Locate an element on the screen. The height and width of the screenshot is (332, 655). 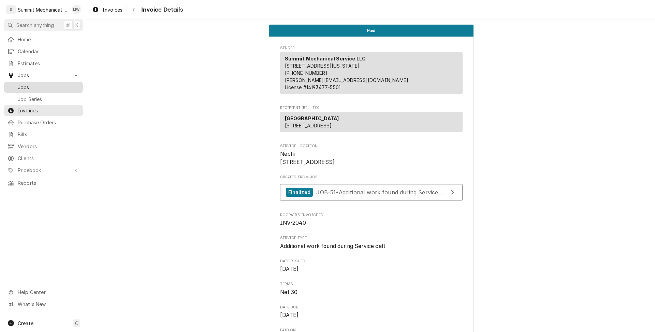
button: Navigate back is located at coordinates (134, 10).